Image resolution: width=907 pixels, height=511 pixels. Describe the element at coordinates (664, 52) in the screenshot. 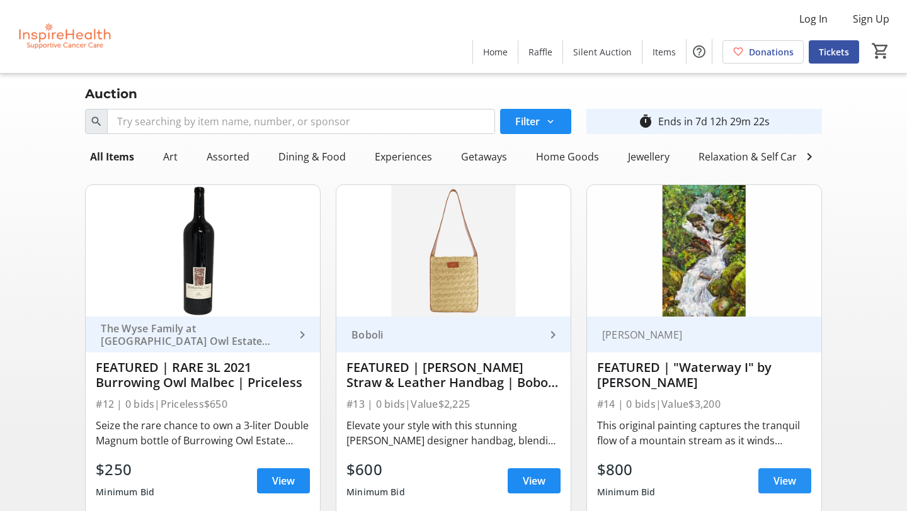

I see `span: Items` at that location.